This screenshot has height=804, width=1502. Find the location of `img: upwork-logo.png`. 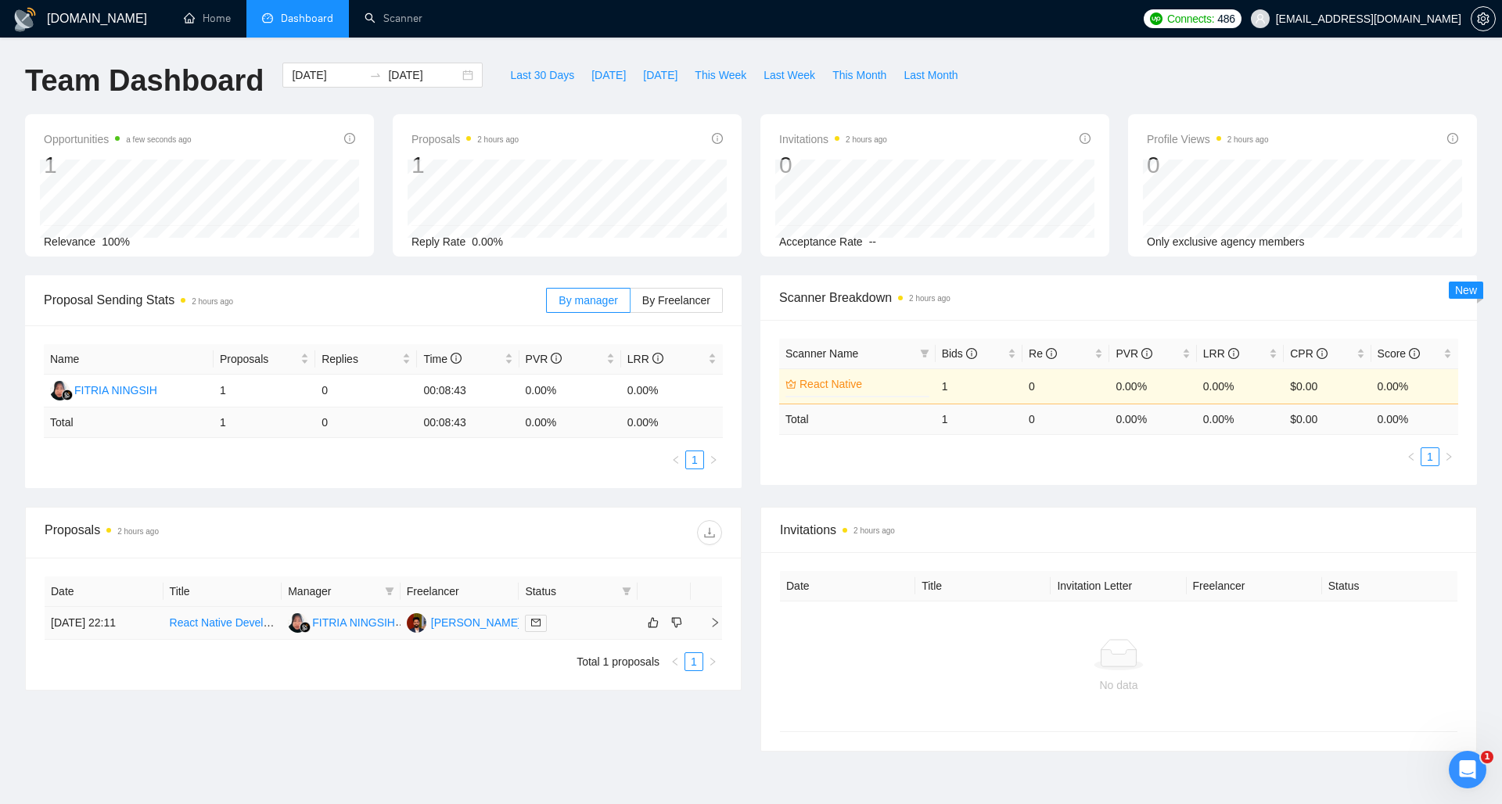

img: upwork-logo.png is located at coordinates (1156, 19).